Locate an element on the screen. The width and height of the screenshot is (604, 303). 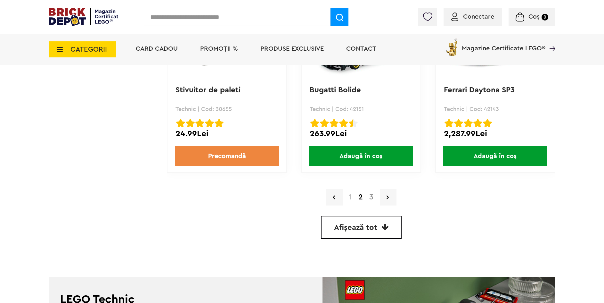
span: Magazine Certificate LEGO® is located at coordinates (503, 44).